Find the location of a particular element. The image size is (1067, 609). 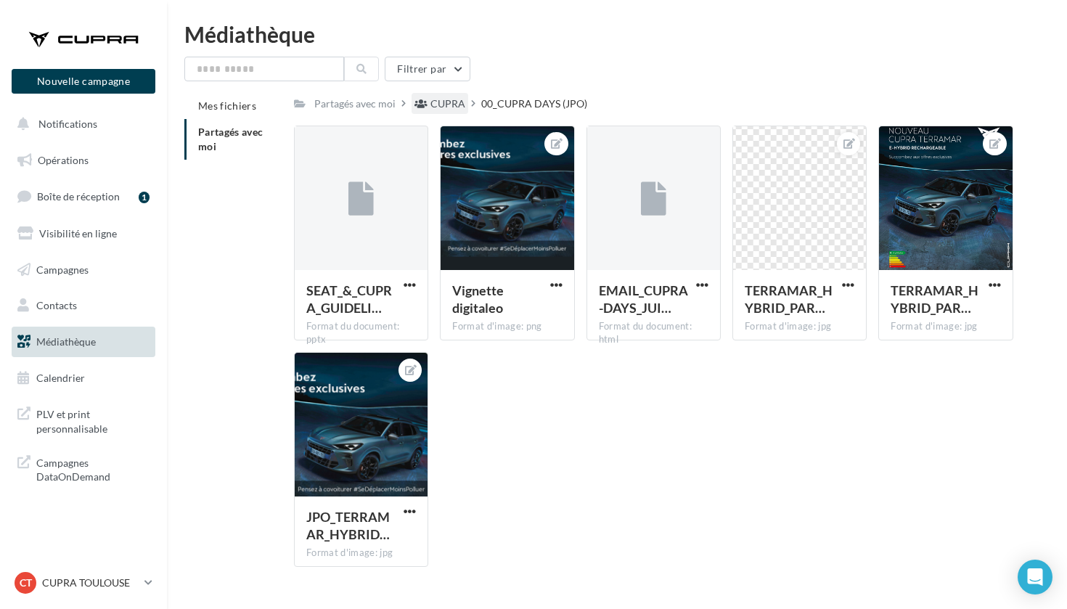

div: 00_CUPRA DAYS (JPO) is located at coordinates (534, 104).